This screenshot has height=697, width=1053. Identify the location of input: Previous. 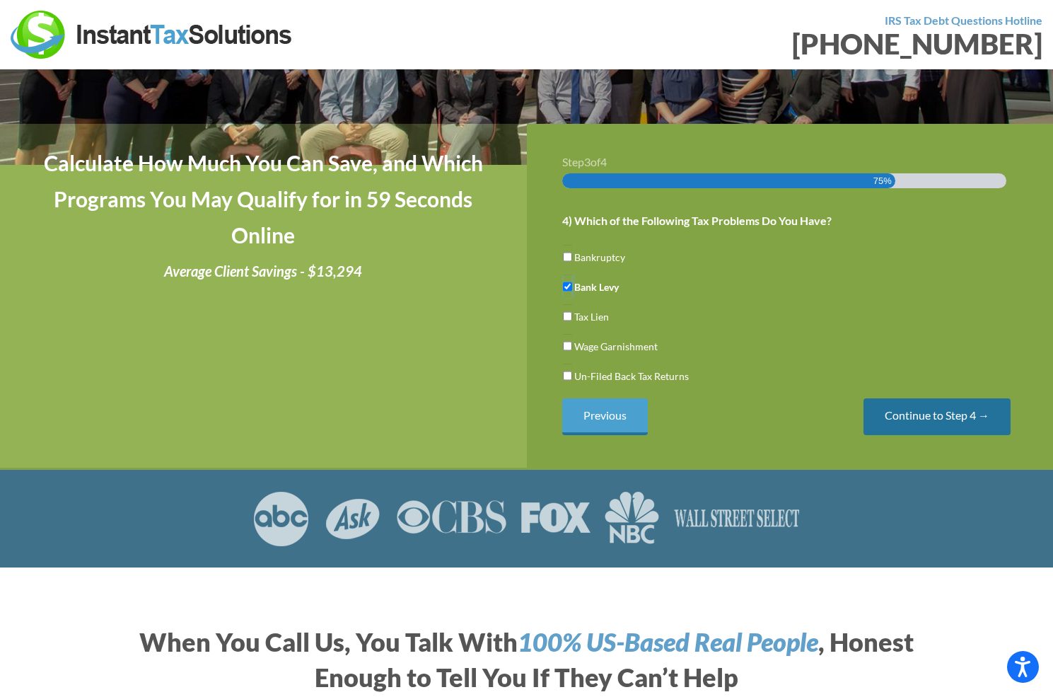
(605, 416).